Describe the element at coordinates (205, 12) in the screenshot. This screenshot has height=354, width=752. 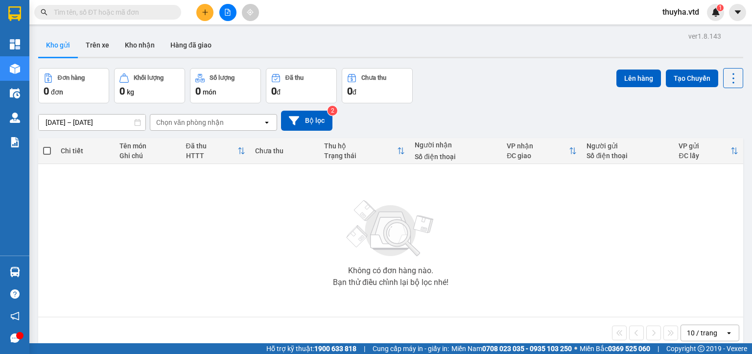
I see `button: plus` at that location.